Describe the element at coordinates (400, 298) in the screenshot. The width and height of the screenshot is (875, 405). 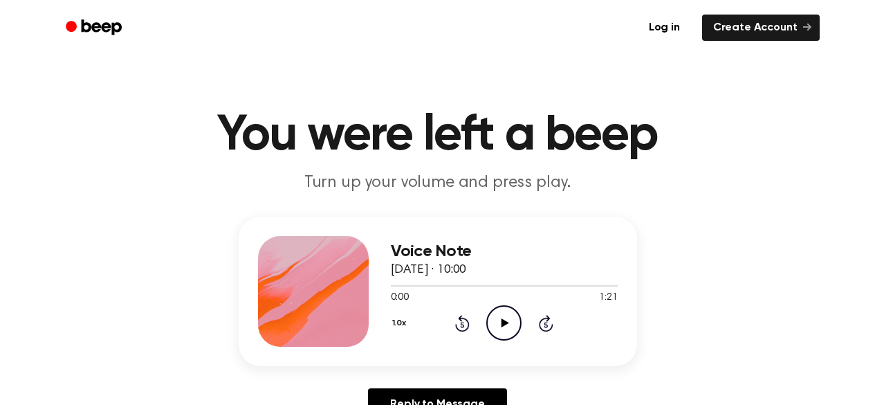
I see `span: 0:00` at that location.